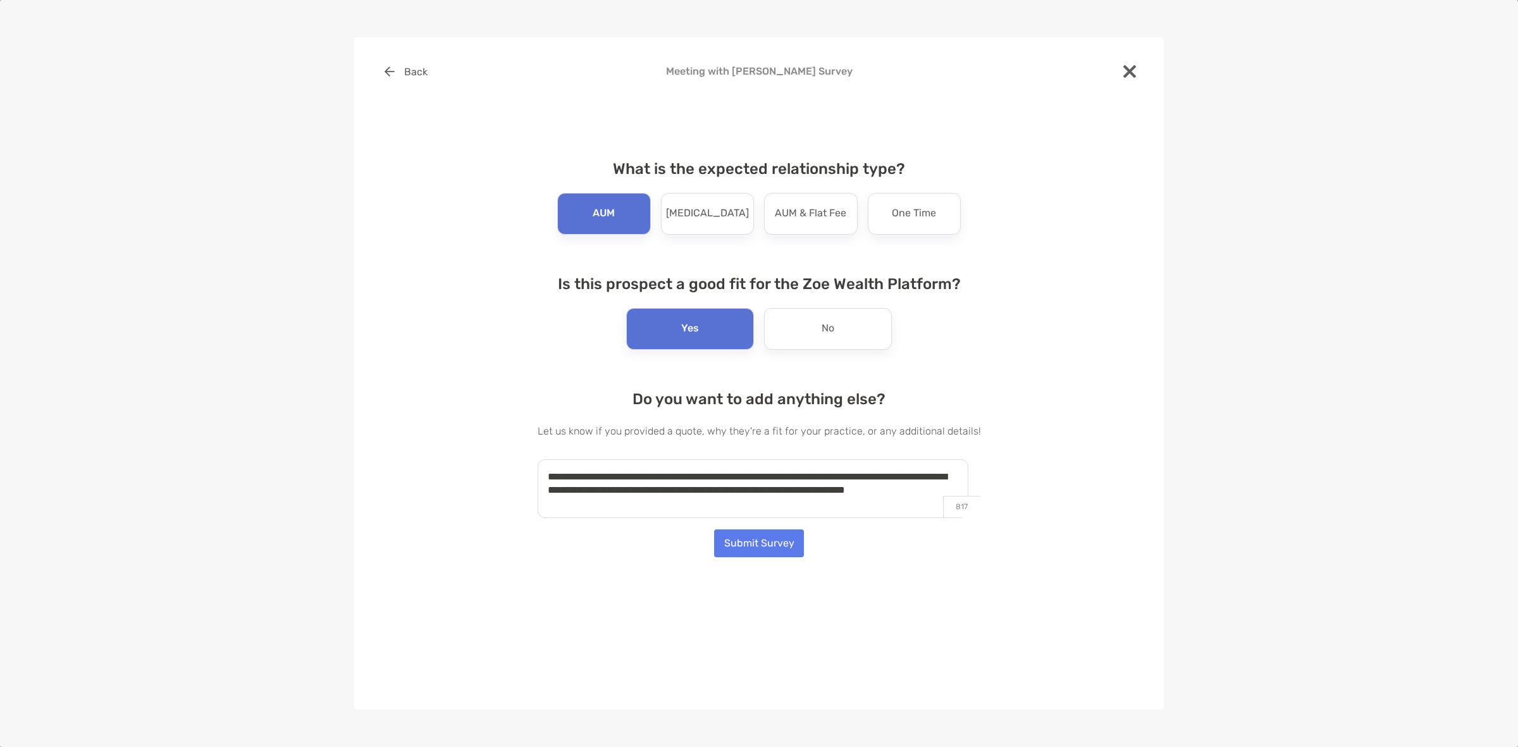 Image resolution: width=1518 pixels, height=747 pixels. What do you see at coordinates (759, 431) in the screenshot?
I see `p: Let us know if you provided a quote, why they're a fit for your practice, or any additional details!` at bounding box center [759, 431].